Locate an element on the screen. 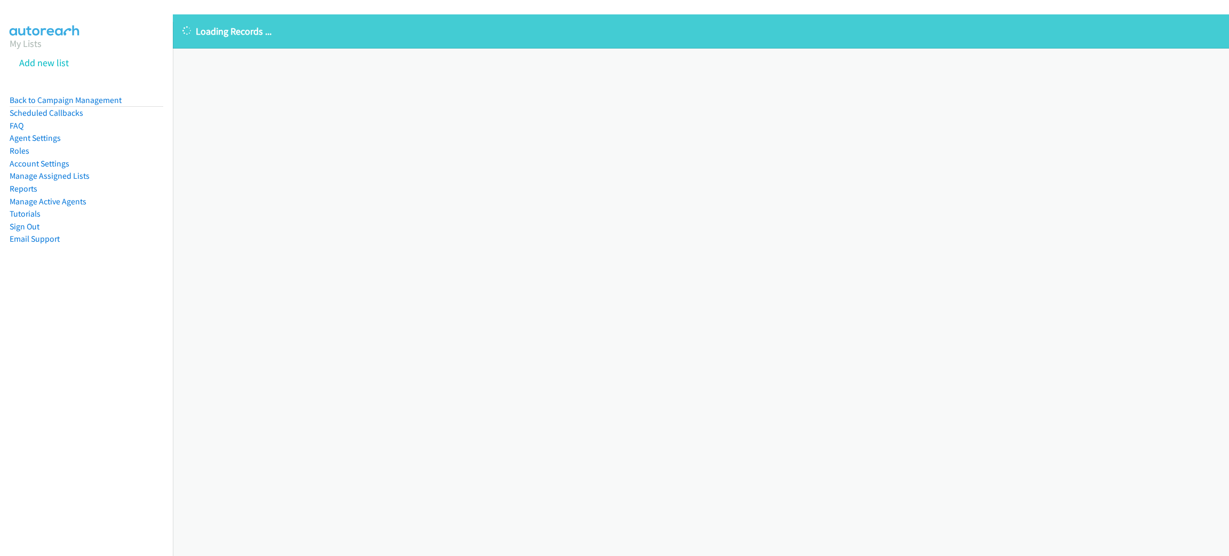  a: Tutorials is located at coordinates (25, 213).